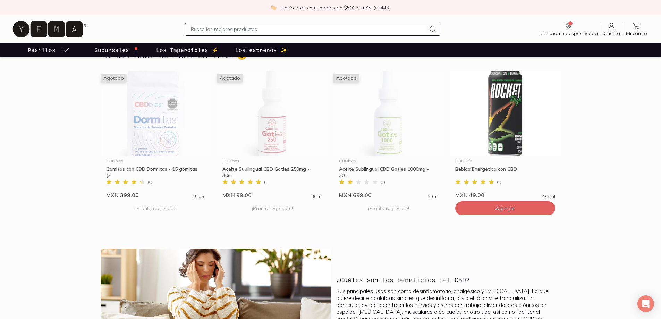 This screenshot has height=319, width=661. Describe the element at coordinates (646, 304) in the screenshot. I see `div: Open Intercom Messenger` at that location.